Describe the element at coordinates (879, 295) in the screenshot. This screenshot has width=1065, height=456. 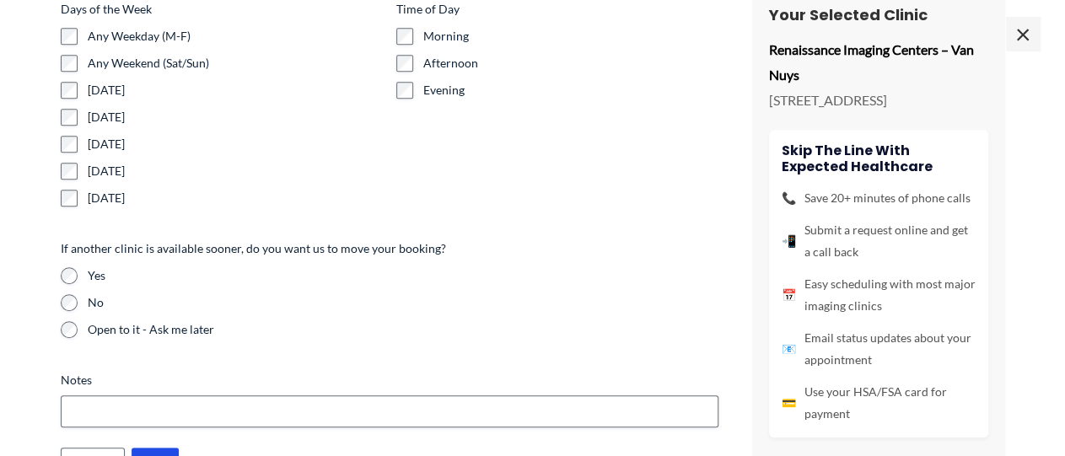
I see `li: Easy scheduling with most major imaging clinics` at that location.